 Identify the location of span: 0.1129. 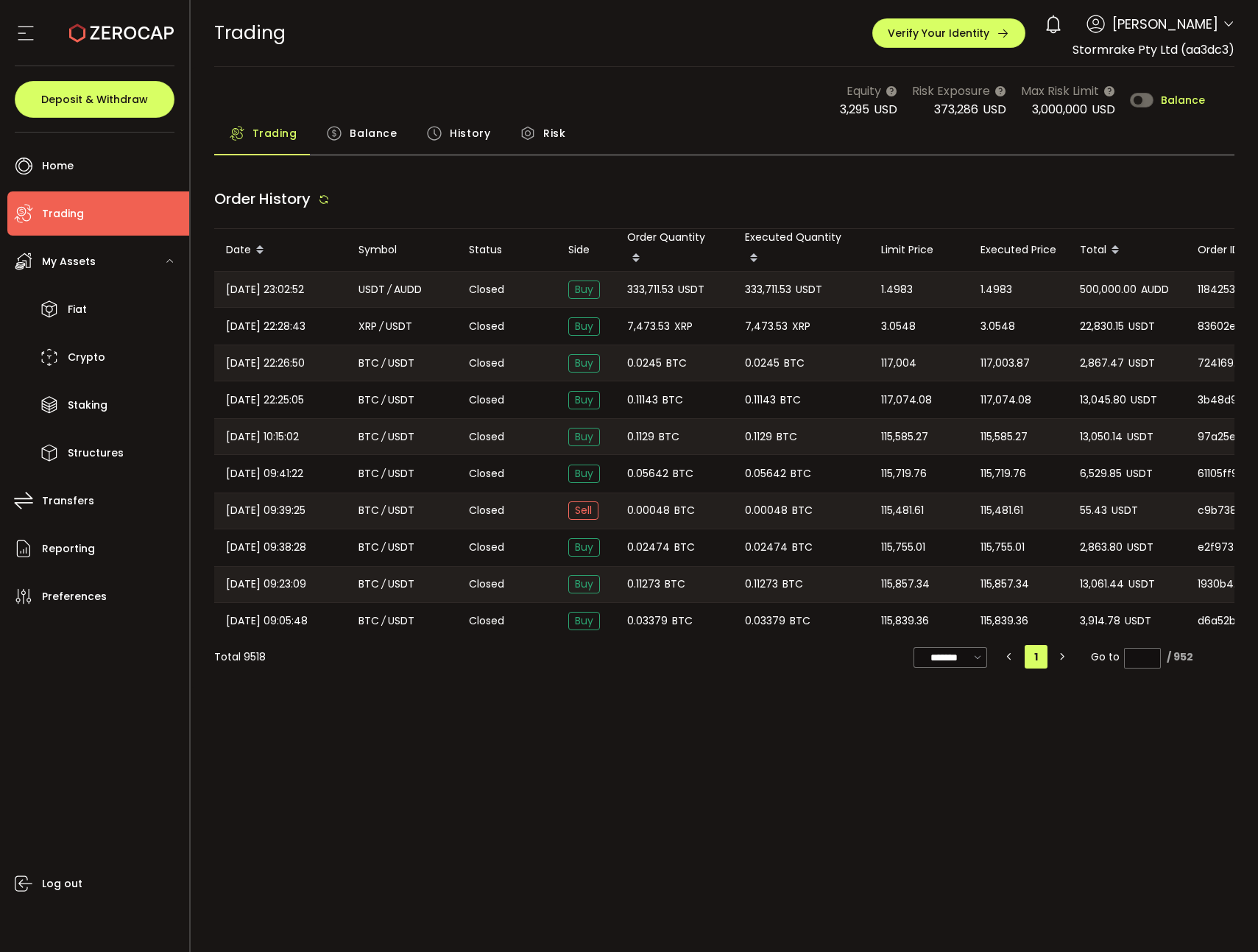
(640, 437).